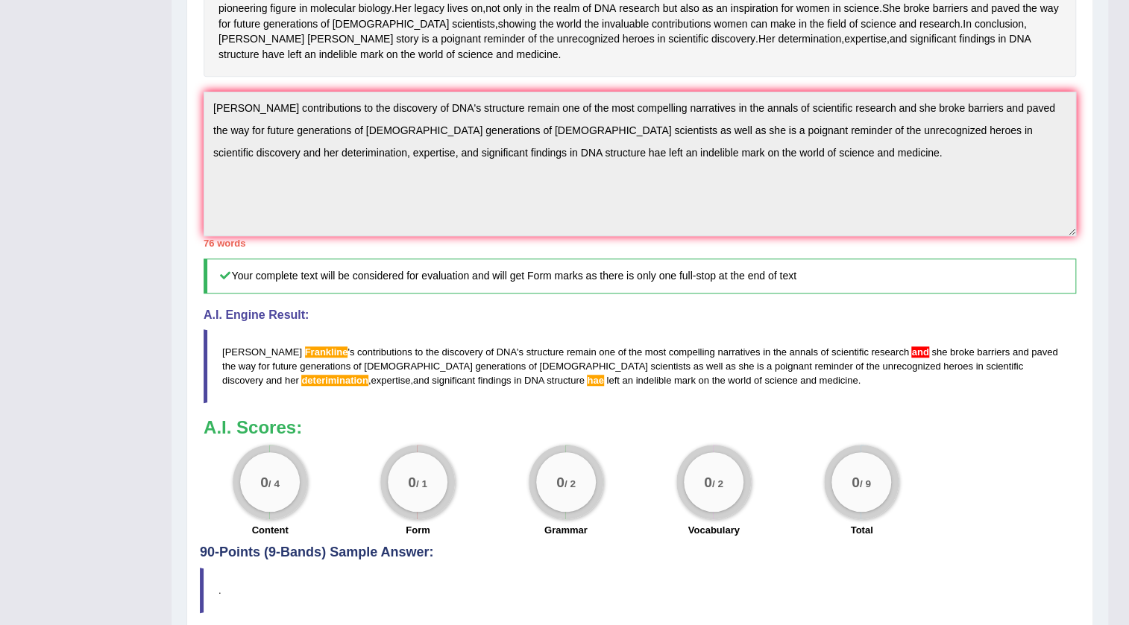  Describe the element at coordinates (461, 352) in the screenshot. I see `span: discovery` at that location.